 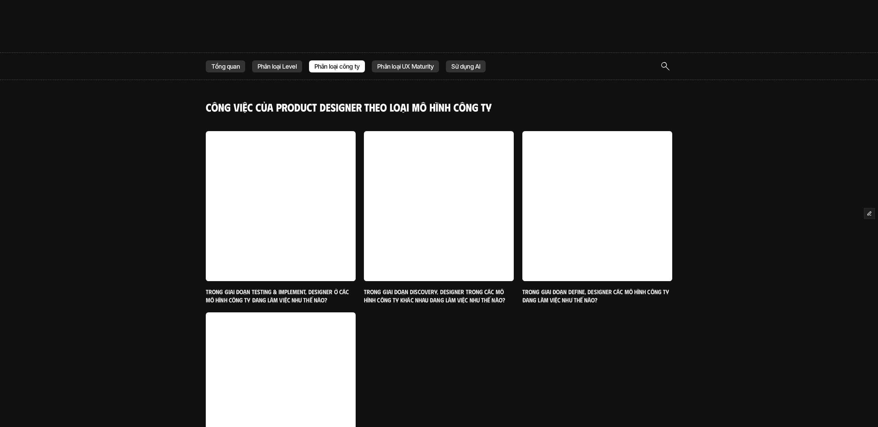 I want to click on a: Phân loại Level, so click(x=277, y=67).